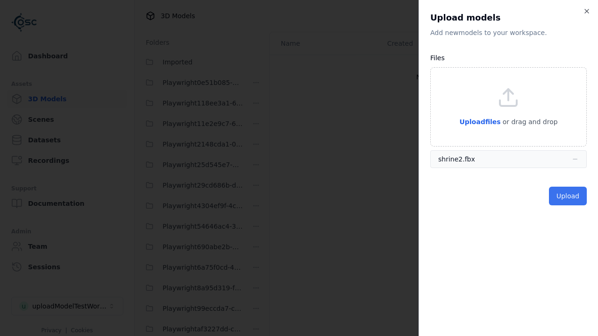 The image size is (598, 336). I want to click on span: Upload files, so click(480, 122).